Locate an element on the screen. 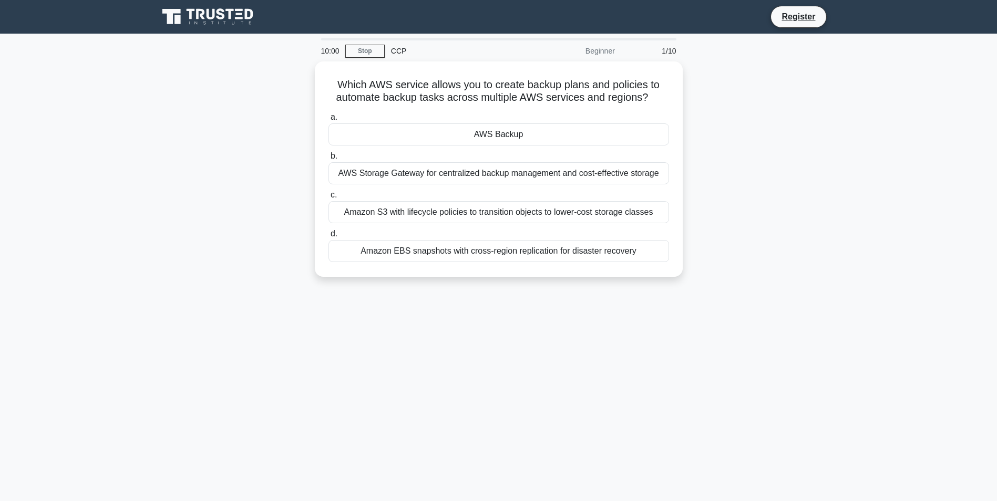  div: 1/10 is located at coordinates (652, 51).